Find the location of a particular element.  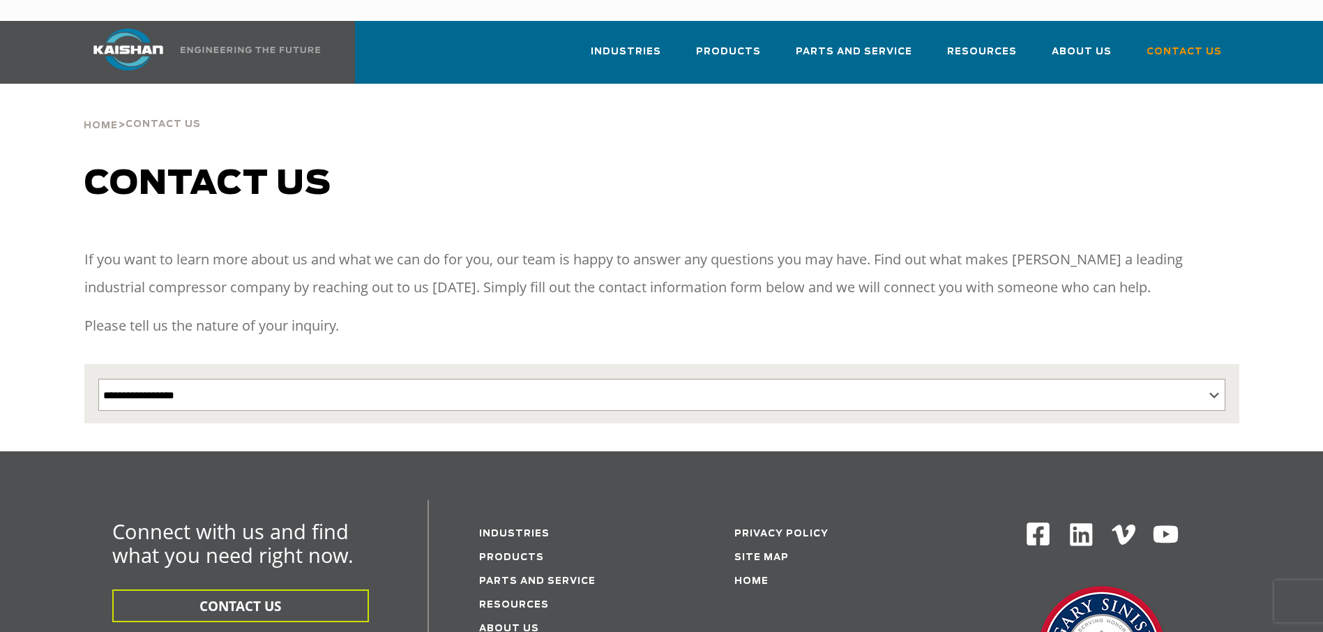

p: If you want to learn more about us and what we can do for you, our team is happy to answer any qu... is located at coordinates (662, 273).